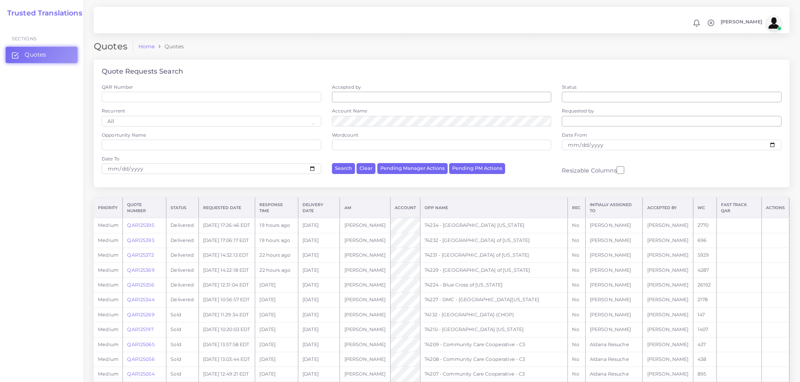  I want to click on th: Response Time, so click(277, 208).